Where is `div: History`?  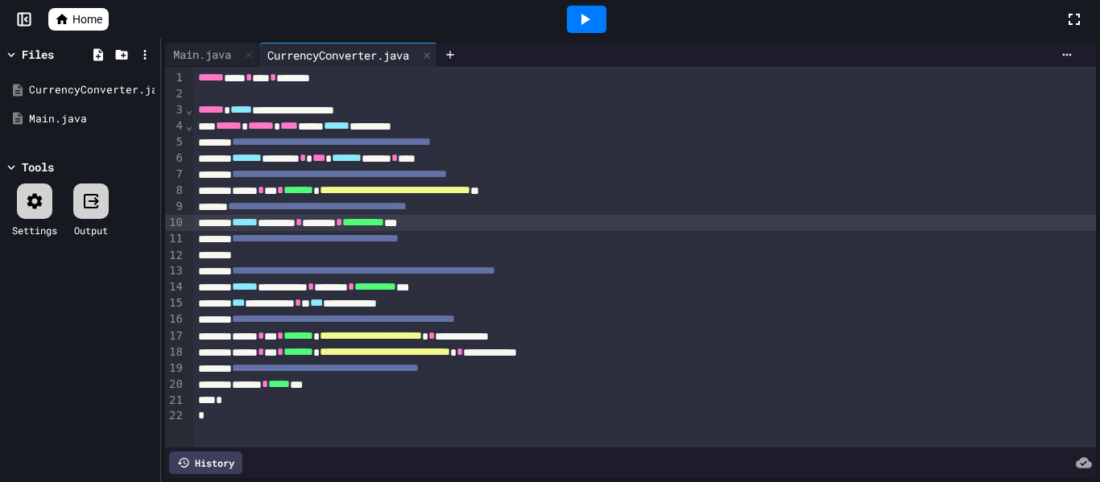
div: History is located at coordinates (205, 463).